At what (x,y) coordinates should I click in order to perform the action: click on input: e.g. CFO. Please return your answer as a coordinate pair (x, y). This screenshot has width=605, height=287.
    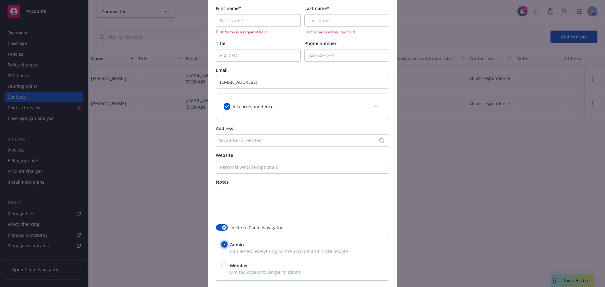
    Looking at the image, I should click on (258, 55).